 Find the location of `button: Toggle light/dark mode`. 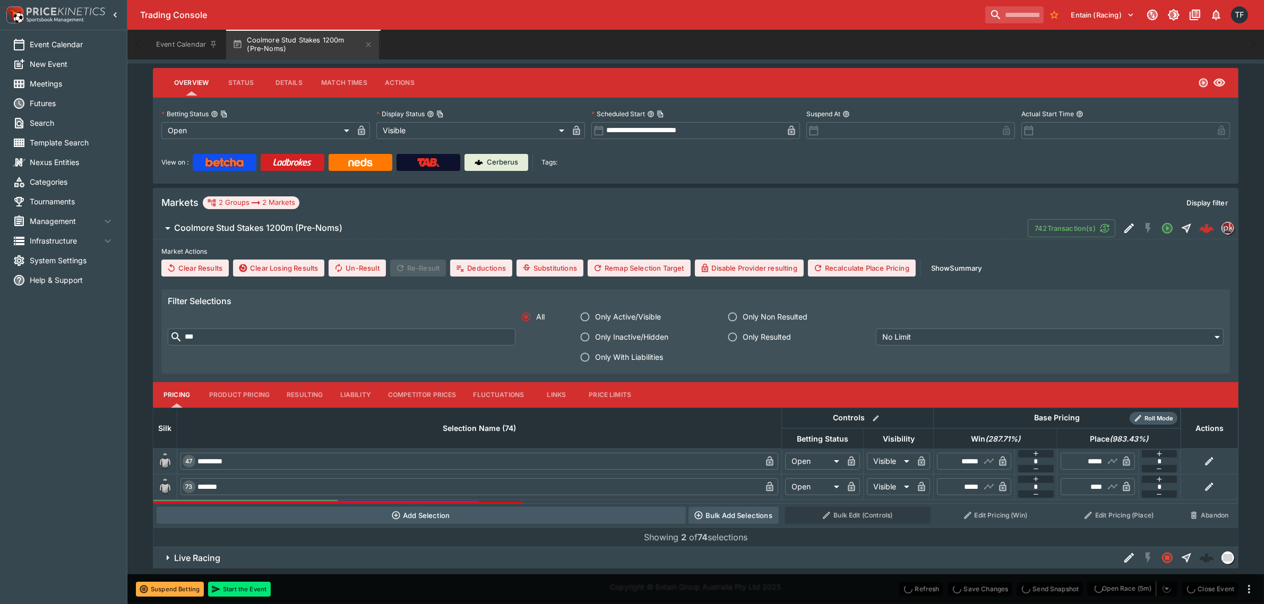

button: Toggle light/dark mode is located at coordinates (1173, 15).